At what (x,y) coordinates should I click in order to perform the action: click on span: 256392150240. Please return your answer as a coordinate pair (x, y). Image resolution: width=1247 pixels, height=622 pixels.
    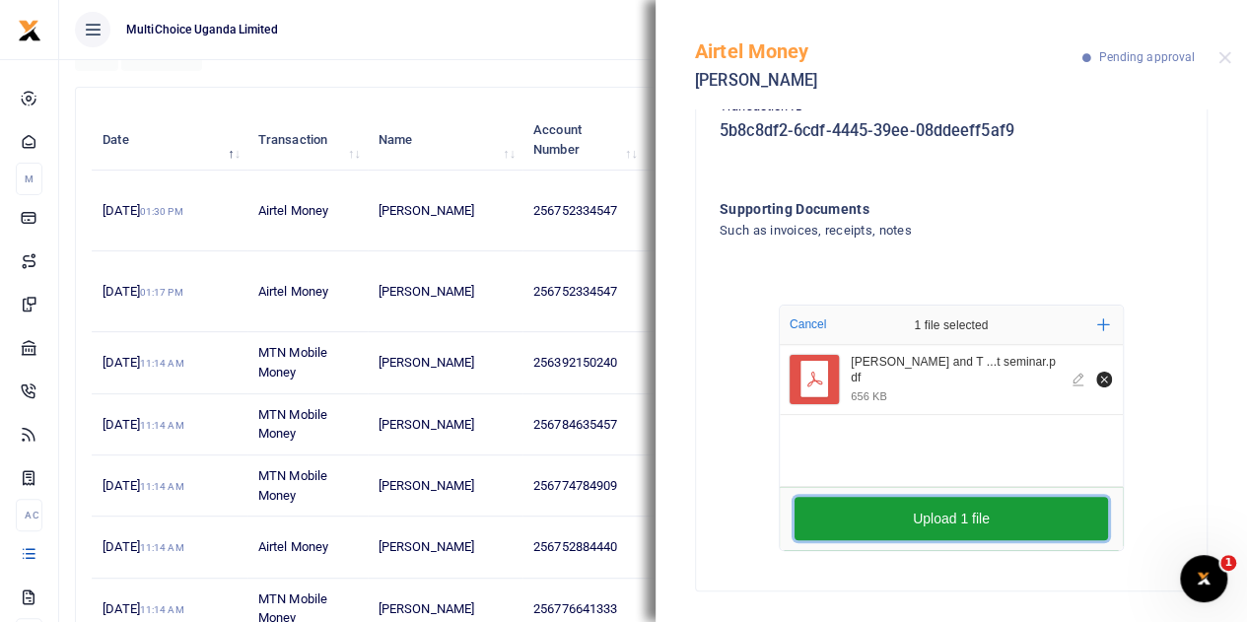
    Looking at the image, I should click on (575, 362).